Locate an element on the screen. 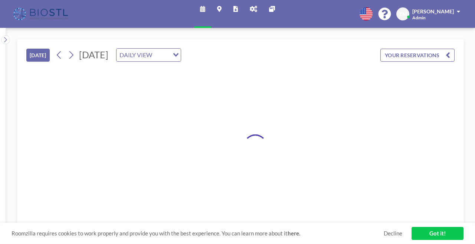 Image resolution: width=475 pixels, height=244 pixels. span: Roomzilla requires cookies to work properly and provide you with the best experience. You can lea... is located at coordinates (197, 233).